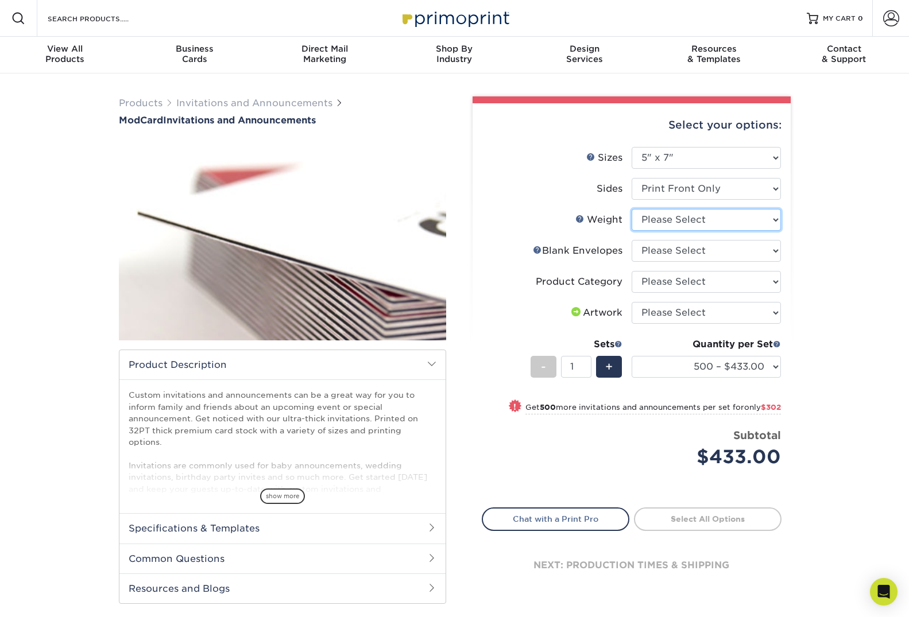 This screenshot has width=909, height=617. I want to click on div: Marketing, so click(324, 54).